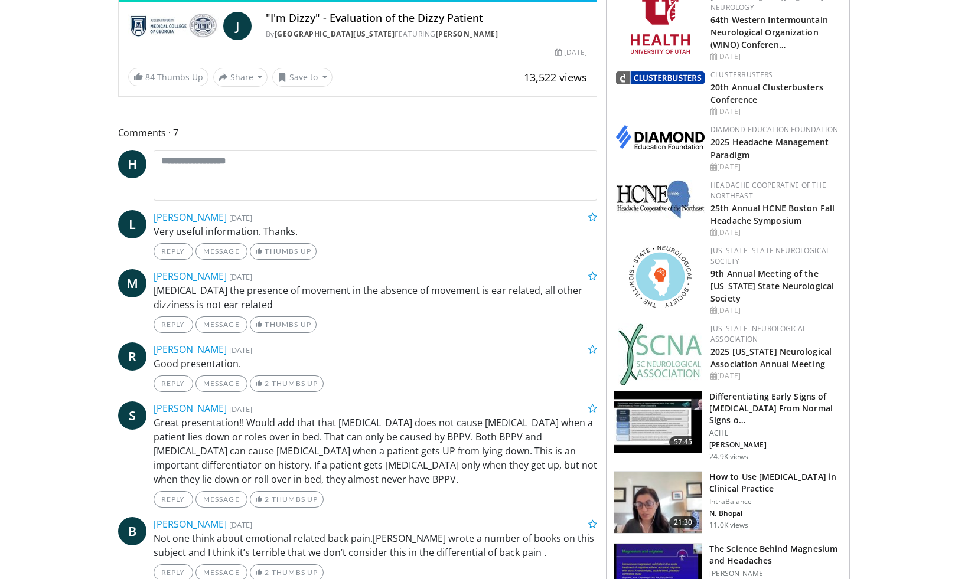  Describe the element at coordinates (132, 531) in the screenshot. I see `a: B` at that location.